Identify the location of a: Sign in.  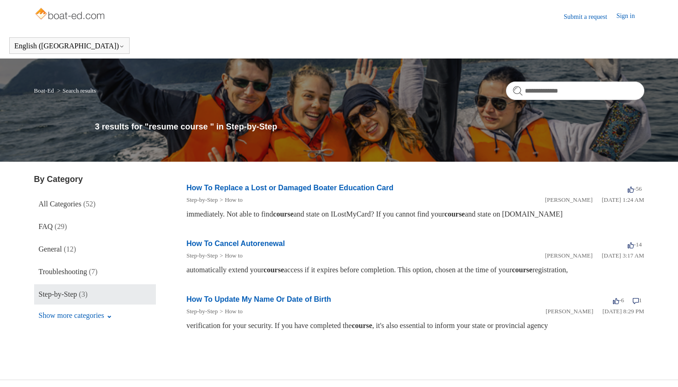
(630, 17).